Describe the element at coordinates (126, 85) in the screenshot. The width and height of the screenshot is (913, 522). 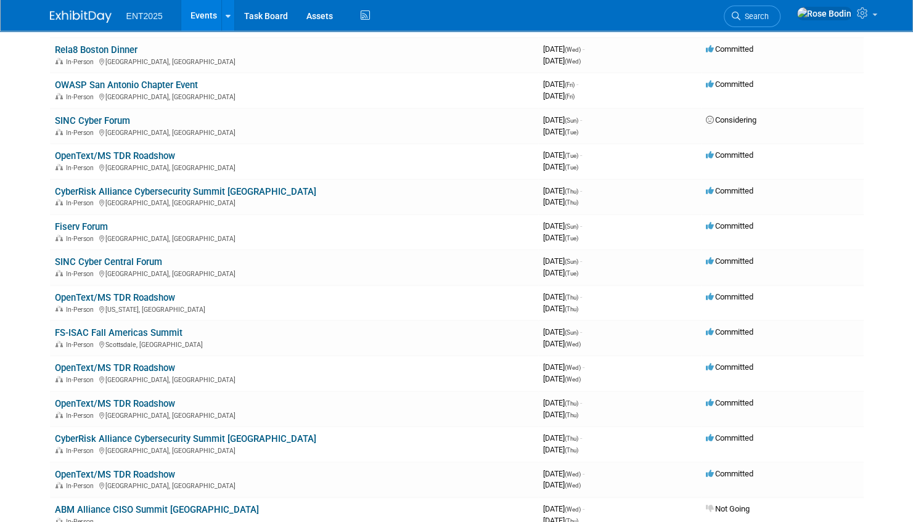
I see `a: OWASP San Antonio Chapter Event` at that location.